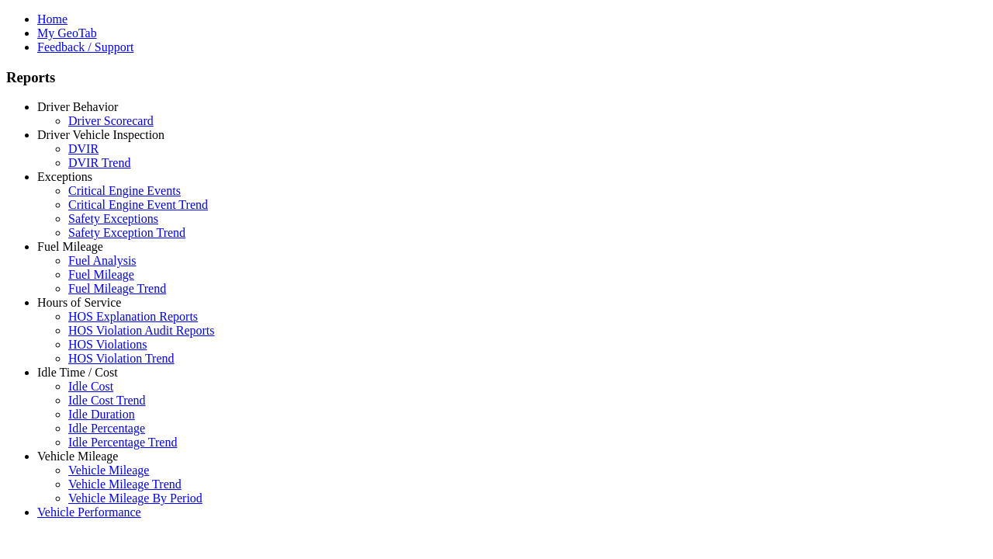 The width and height of the screenshot is (993, 559). Describe the element at coordinates (117, 288) in the screenshot. I see `a: Fuel Mileage Trend` at that location.